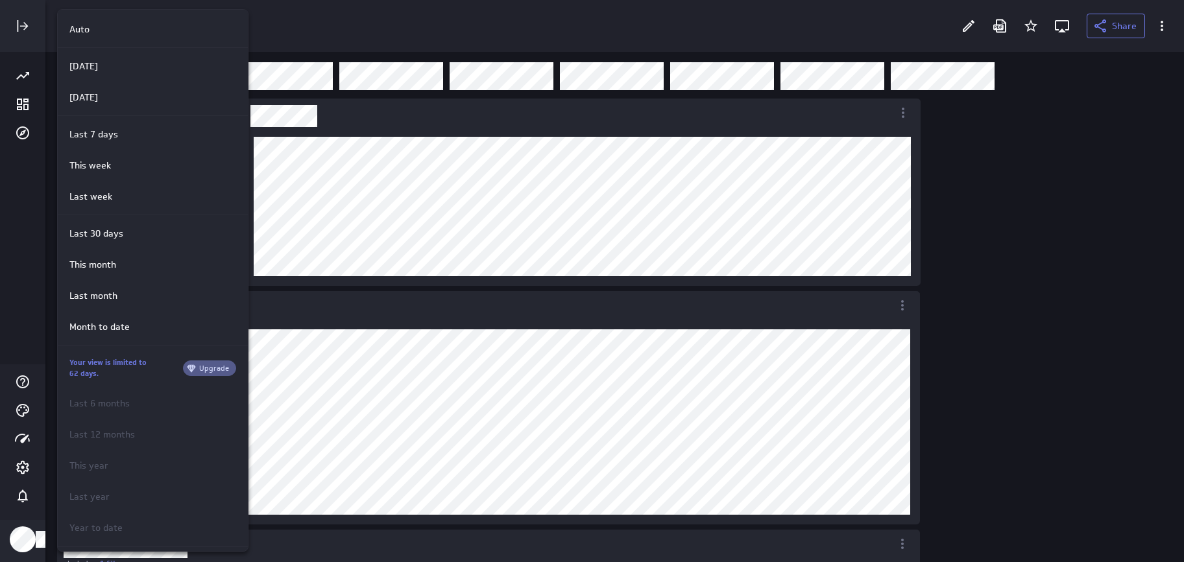 The image size is (1184, 562). I want to click on div: Last 30 days, so click(152, 233).